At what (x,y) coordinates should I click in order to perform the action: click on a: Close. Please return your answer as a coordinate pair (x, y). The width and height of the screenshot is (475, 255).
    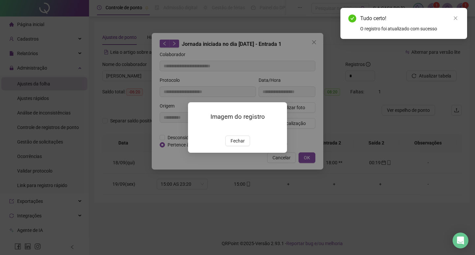
    Looking at the image, I should click on (456, 18).